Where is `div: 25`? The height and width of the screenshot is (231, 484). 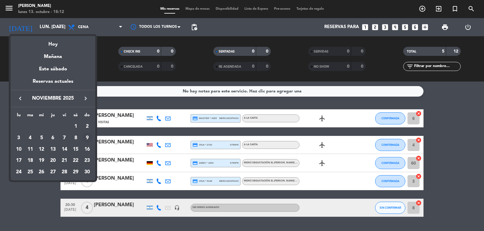 div: 25 is located at coordinates (30, 172).